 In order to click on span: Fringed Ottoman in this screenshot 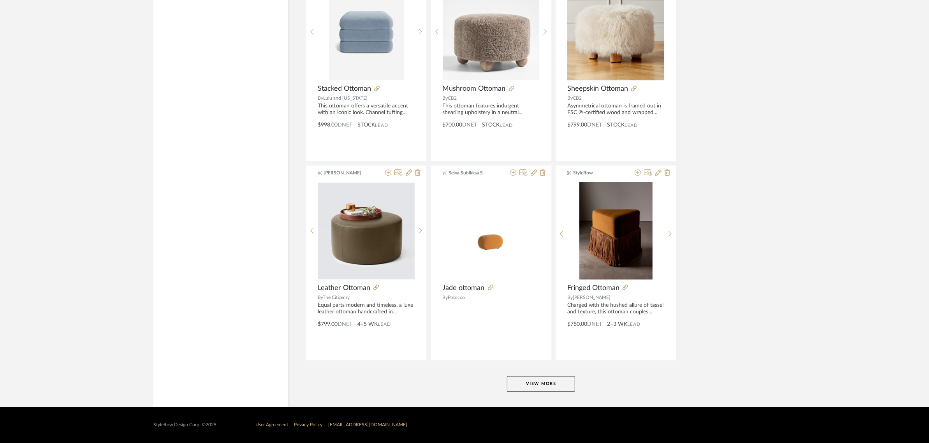, I will do `click(593, 288)`.